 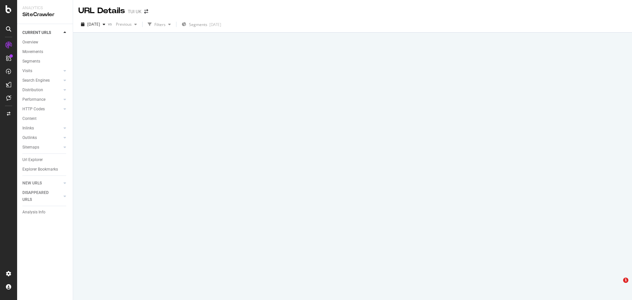 What do you see at coordinates (42, 138) in the screenshot?
I see `a: Outlinks` at bounding box center [42, 138].